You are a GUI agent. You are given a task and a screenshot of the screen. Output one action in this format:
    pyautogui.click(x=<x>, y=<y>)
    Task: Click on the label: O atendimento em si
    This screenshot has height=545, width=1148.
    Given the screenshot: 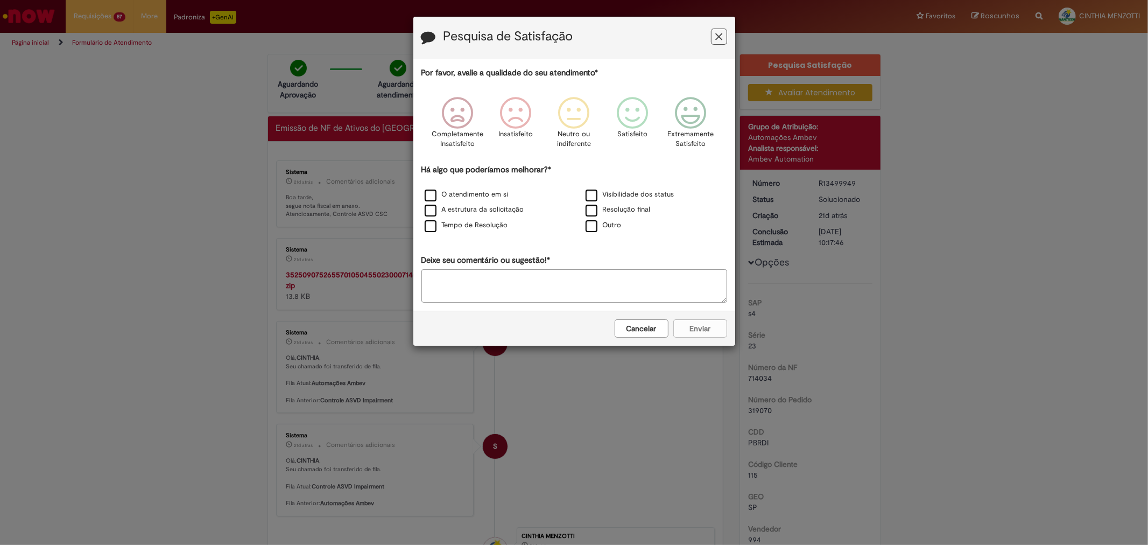 What is the action you would take?
    pyautogui.click(x=467, y=194)
    